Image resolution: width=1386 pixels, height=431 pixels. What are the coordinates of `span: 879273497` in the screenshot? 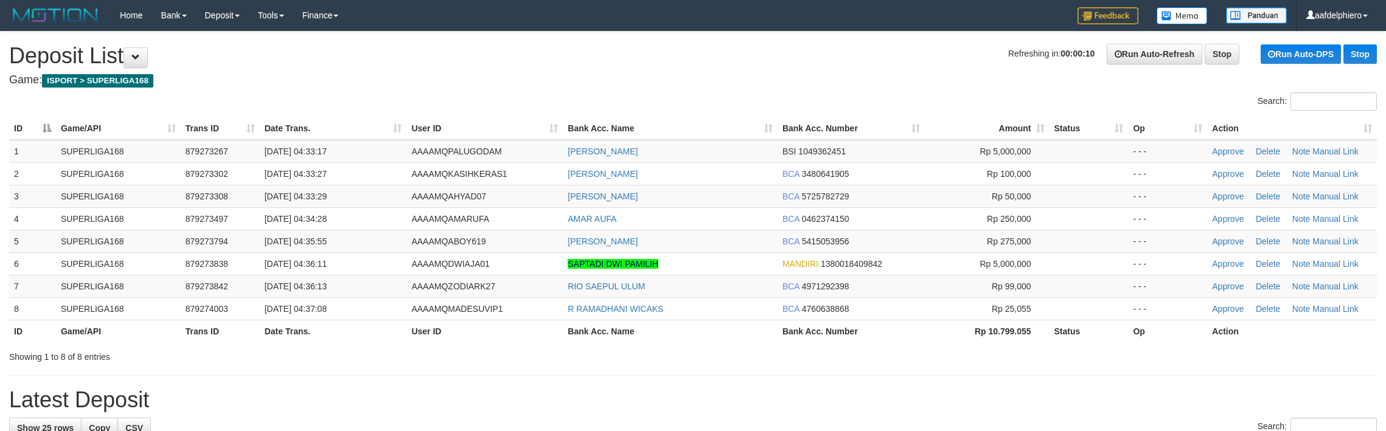 It's located at (207, 219).